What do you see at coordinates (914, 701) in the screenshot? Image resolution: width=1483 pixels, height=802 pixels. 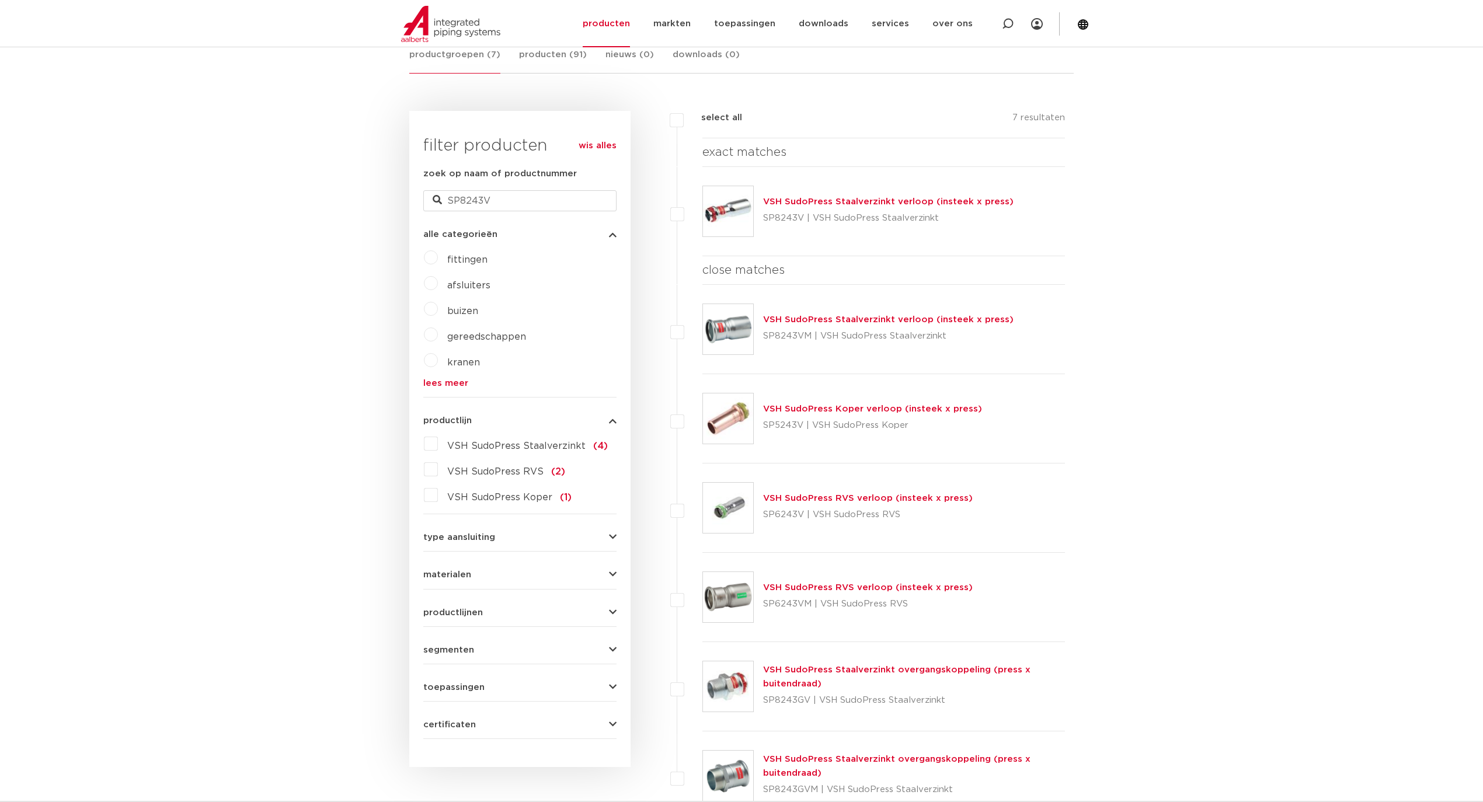 I see `p: SP8243GV | VSH SudoPress Staalverzinkt` at bounding box center [914, 701].